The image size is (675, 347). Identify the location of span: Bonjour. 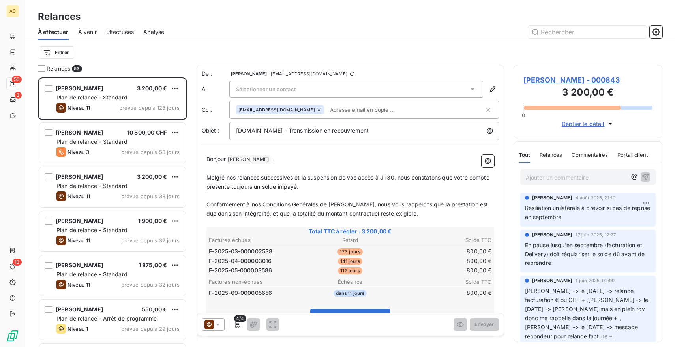
(216, 159).